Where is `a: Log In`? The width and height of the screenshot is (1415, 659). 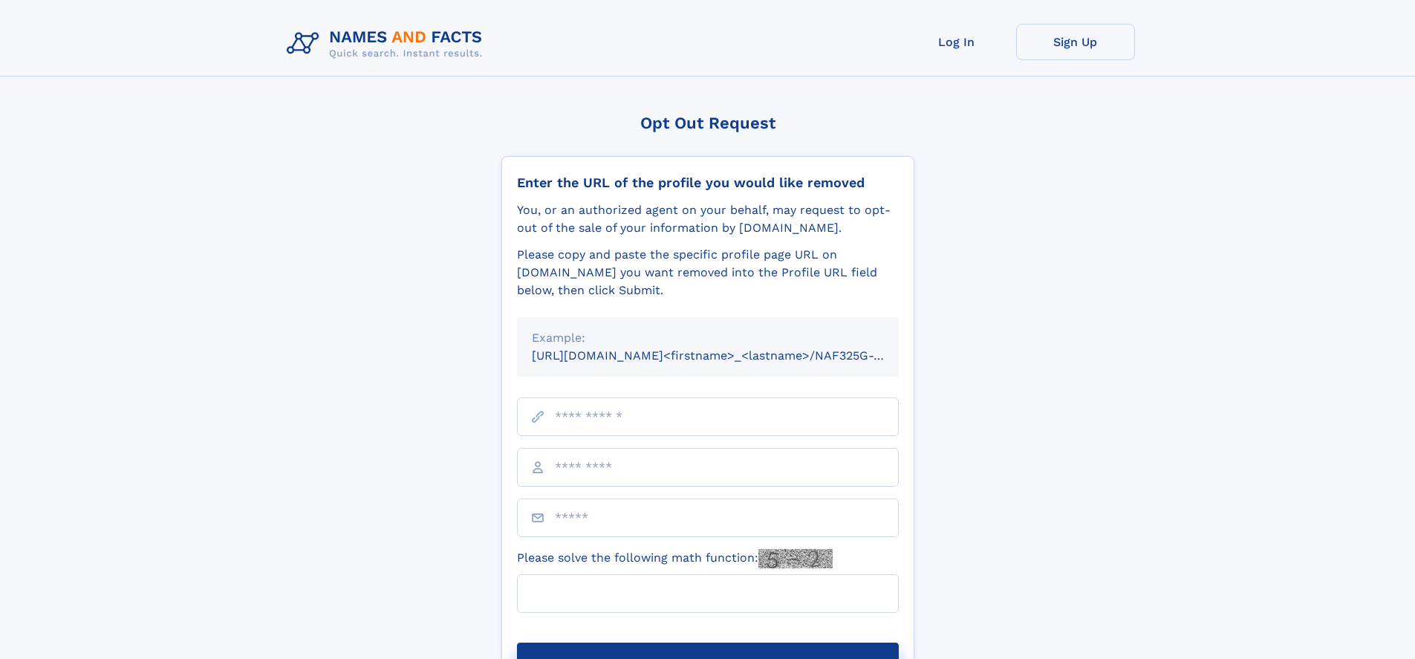
a: Log In is located at coordinates (957, 42).